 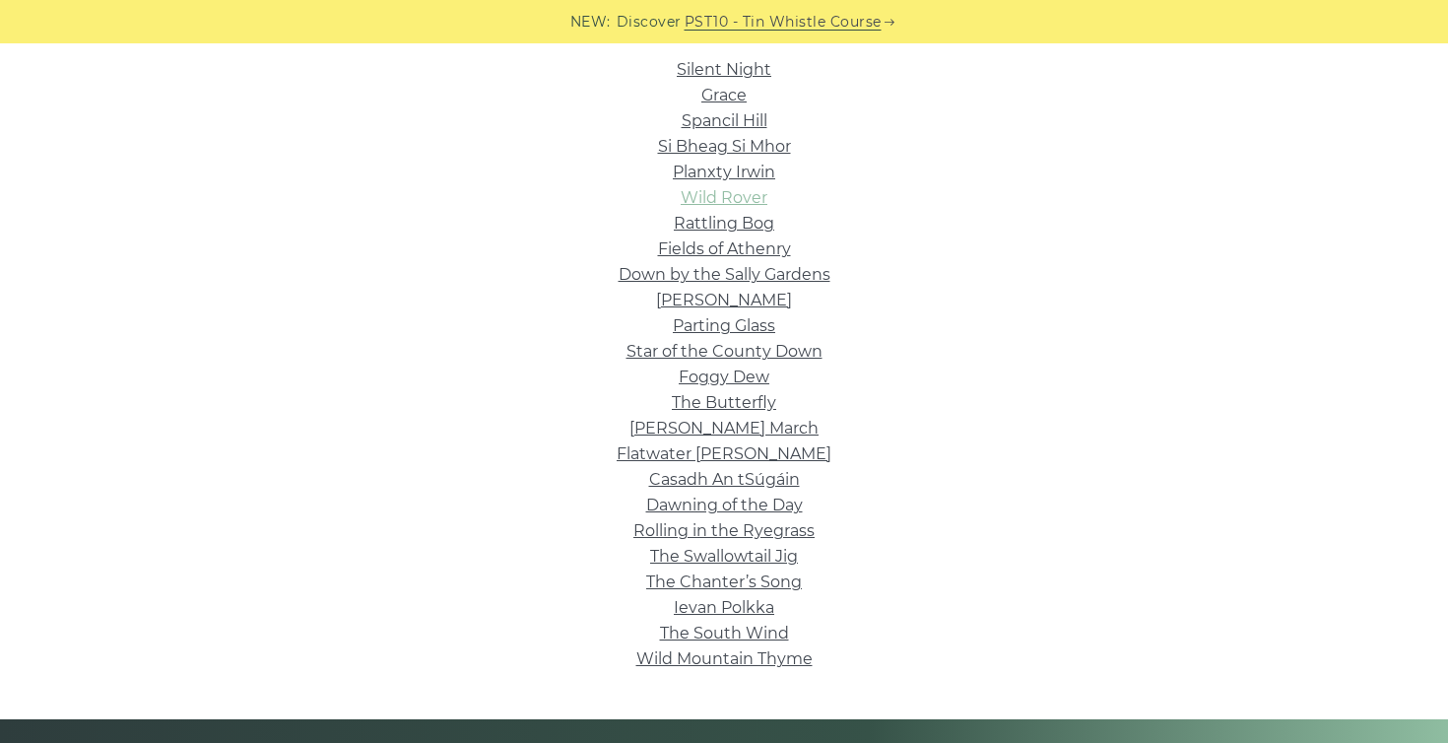 I want to click on a: PST10 - Tin Whistle Course, so click(x=783, y=22).